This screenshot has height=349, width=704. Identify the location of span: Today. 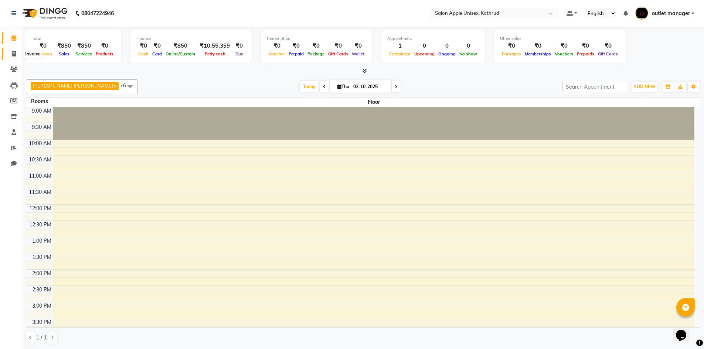
(309, 87).